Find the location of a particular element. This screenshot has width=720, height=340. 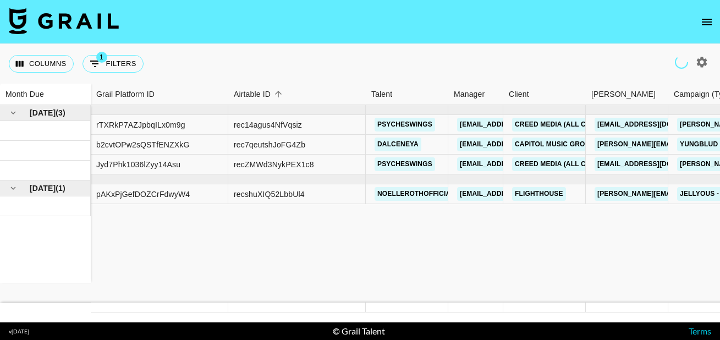

div: Month Due is located at coordinates (25, 94).